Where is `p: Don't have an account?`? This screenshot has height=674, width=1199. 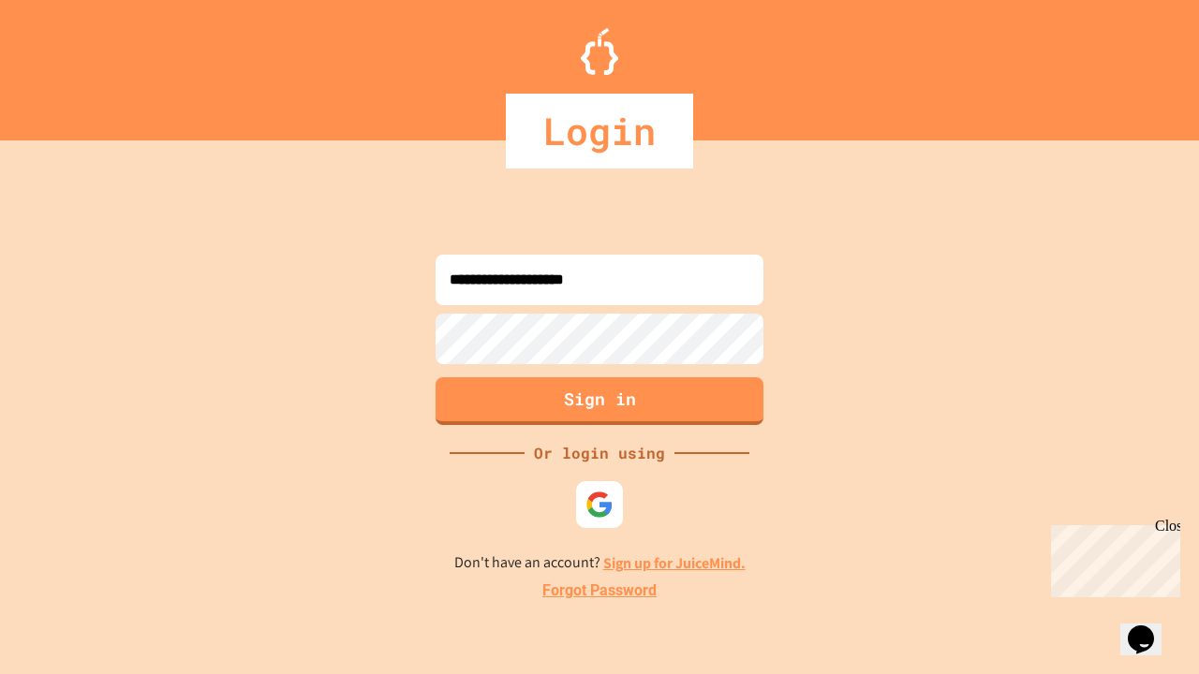 p: Don't have an account? is located at coordinates (599, 563).